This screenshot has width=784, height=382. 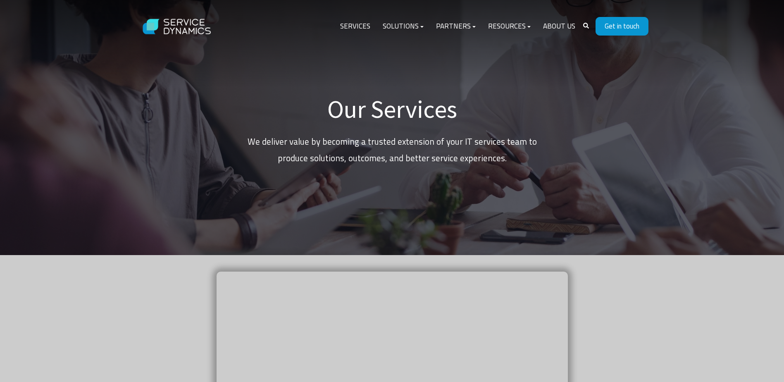 I want to click on h1: Our Services, so click(x=392, y=109).